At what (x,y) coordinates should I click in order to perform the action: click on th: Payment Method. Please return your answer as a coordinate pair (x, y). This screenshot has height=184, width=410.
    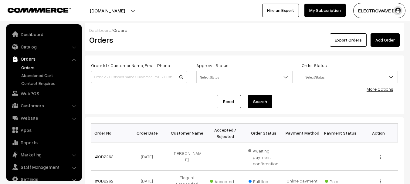
    Looking at the image, I should click on (302, 133).